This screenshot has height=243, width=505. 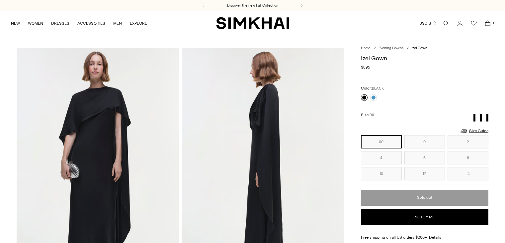 I want to click on a: Details, so click(x=435, y=237).